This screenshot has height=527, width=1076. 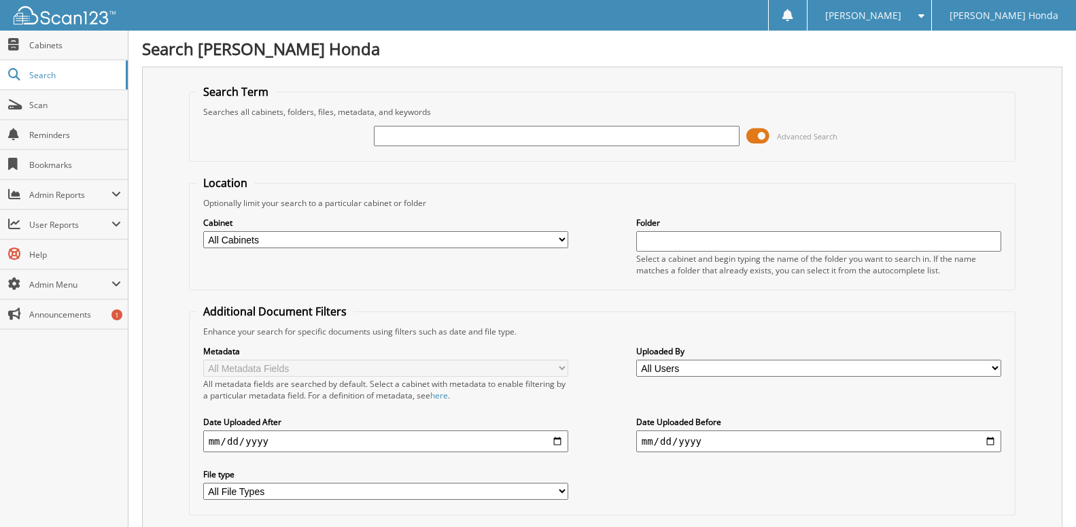 I want to click on input: start, so click(x=386, y=441).